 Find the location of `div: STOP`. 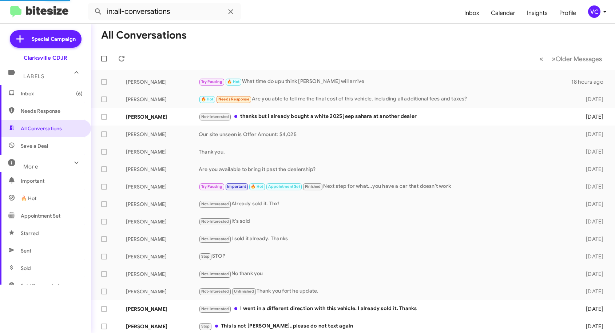

div: STOP is located at coordinates (387, 256).